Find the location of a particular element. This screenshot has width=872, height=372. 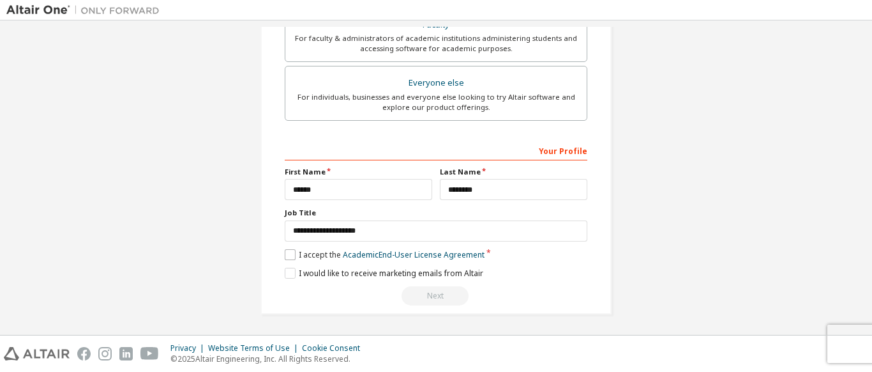

div: Your Profile is located at coordinates (436, 150).